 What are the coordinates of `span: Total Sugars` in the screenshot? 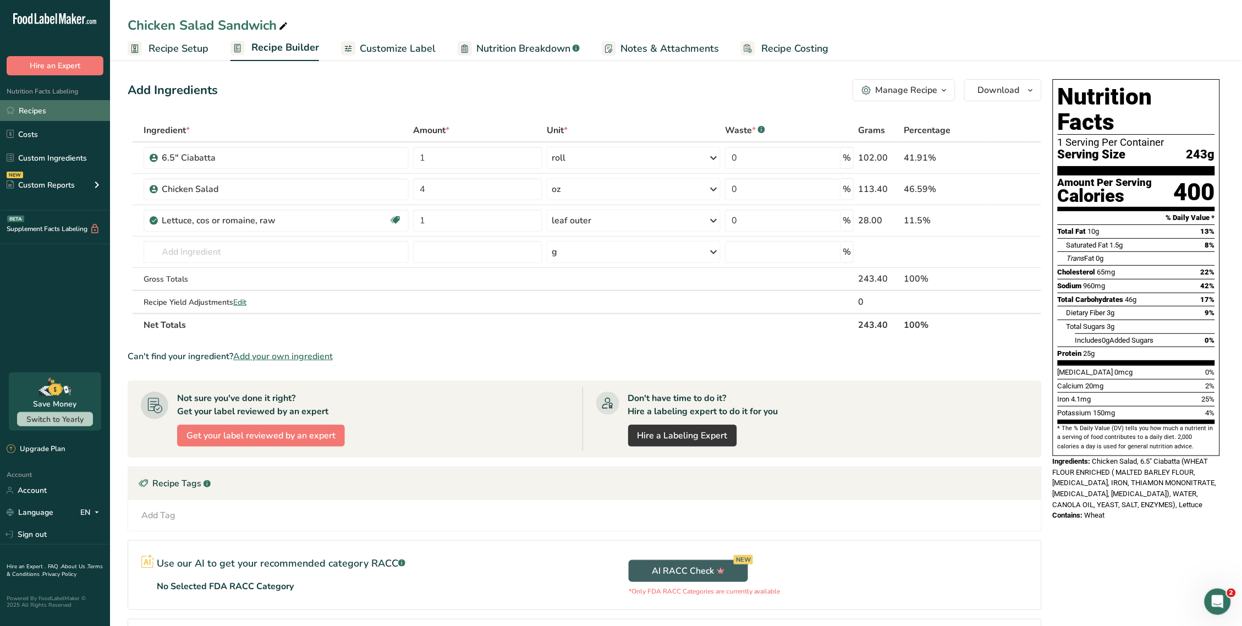 It's located at (1086, 326).